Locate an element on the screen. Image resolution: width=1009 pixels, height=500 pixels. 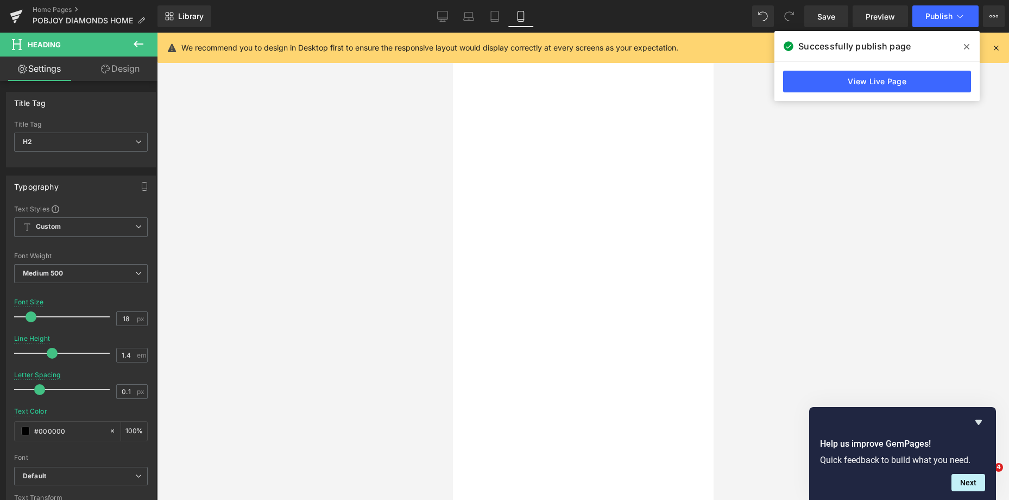
span: Publish is located at coordinates (939, 16).